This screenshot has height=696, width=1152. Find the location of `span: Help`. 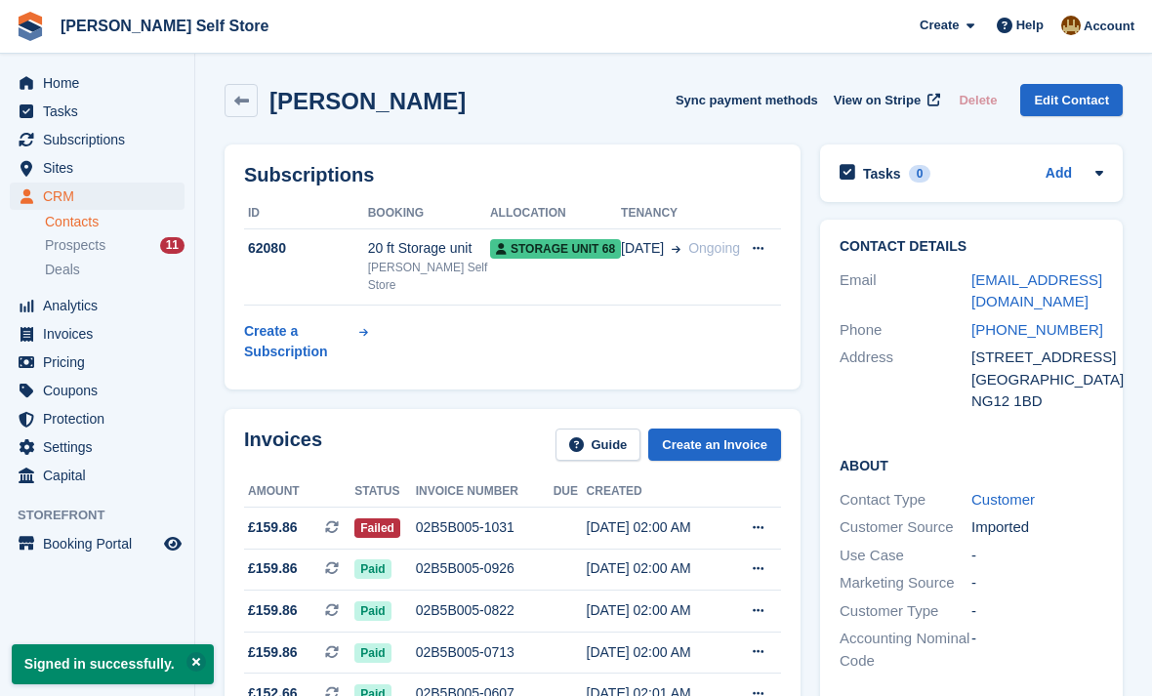

span: Help is located at coordinates (1030, 25).